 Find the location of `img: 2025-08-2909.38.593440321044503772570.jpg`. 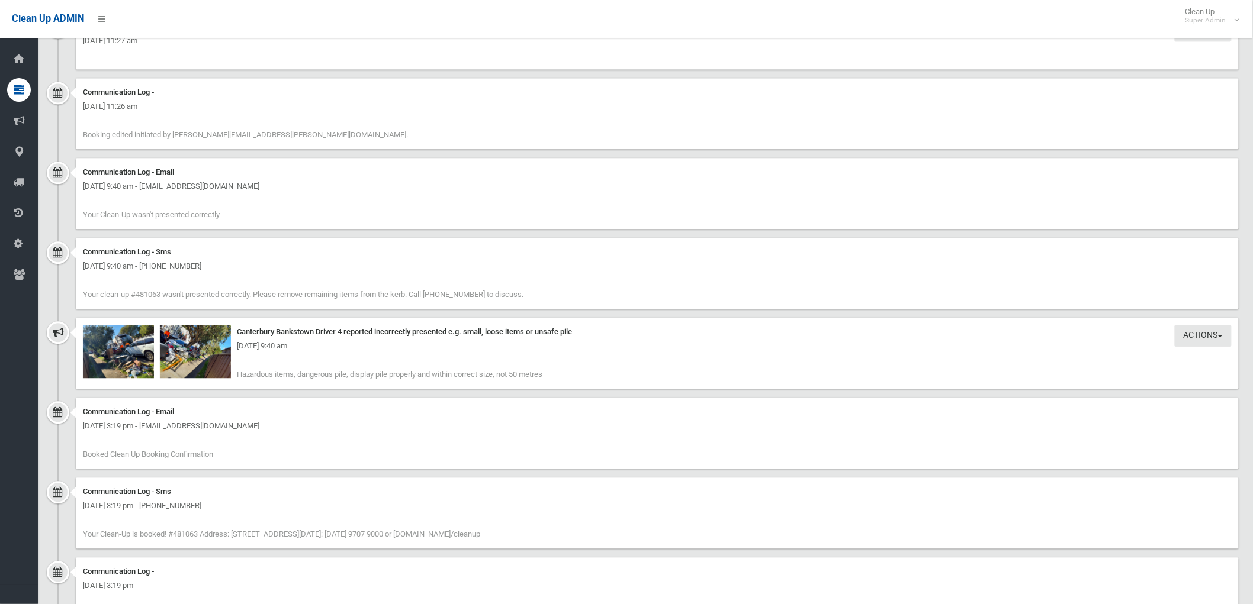

img: 2025-08-2909.38.593440321044503772570.jpg is located at coordinates (195, 352).